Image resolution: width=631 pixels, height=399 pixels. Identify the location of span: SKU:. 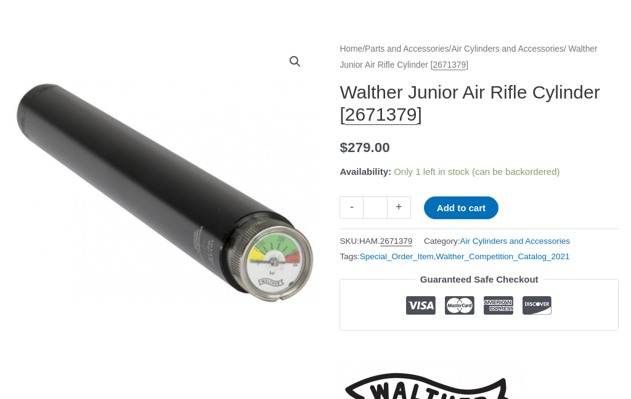
(376, 241).